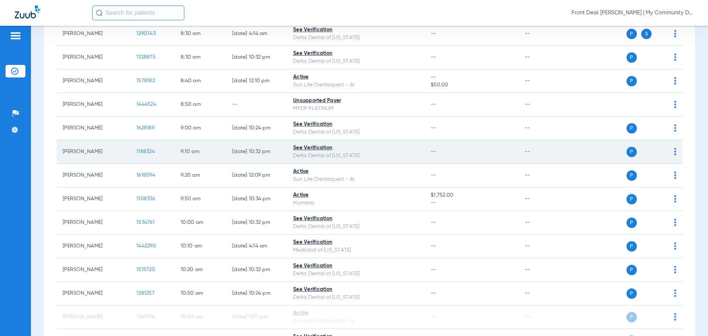 This screenshot has width=708, height=336. I want to click on span: 1328875, so click(146, 57).